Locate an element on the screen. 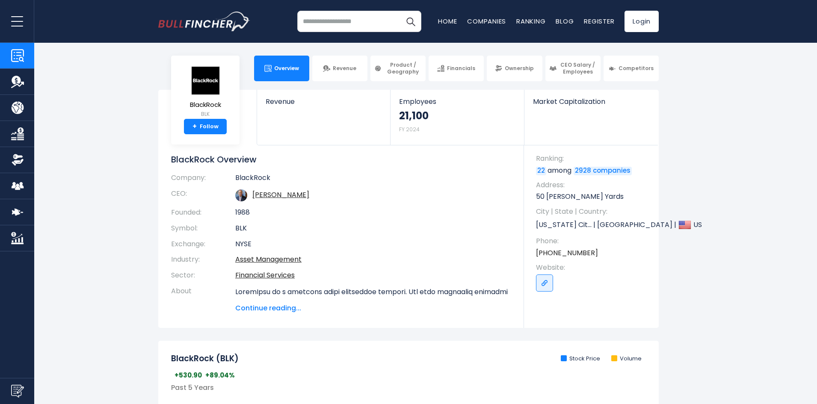 The width and height of the screenshot is (817, 404). a: Financial Services is located at coordinates (265, 275).